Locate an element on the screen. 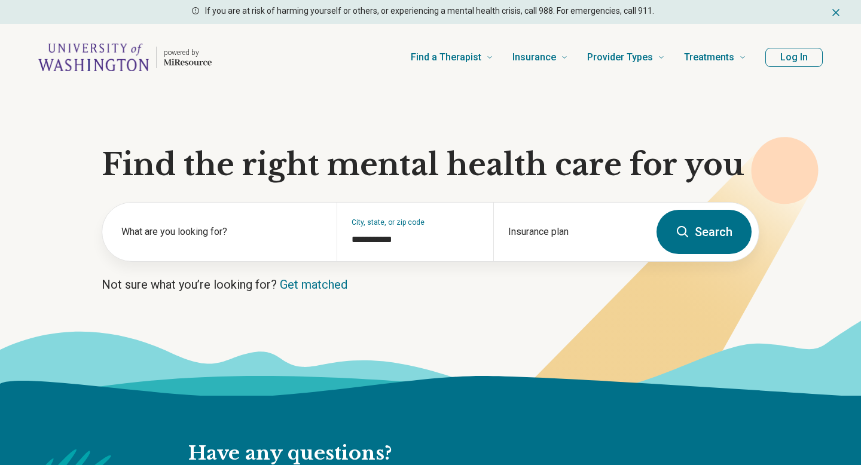 This screenshot has width=861, height=465. a: Provider Types is located at coordinates (626, 57).